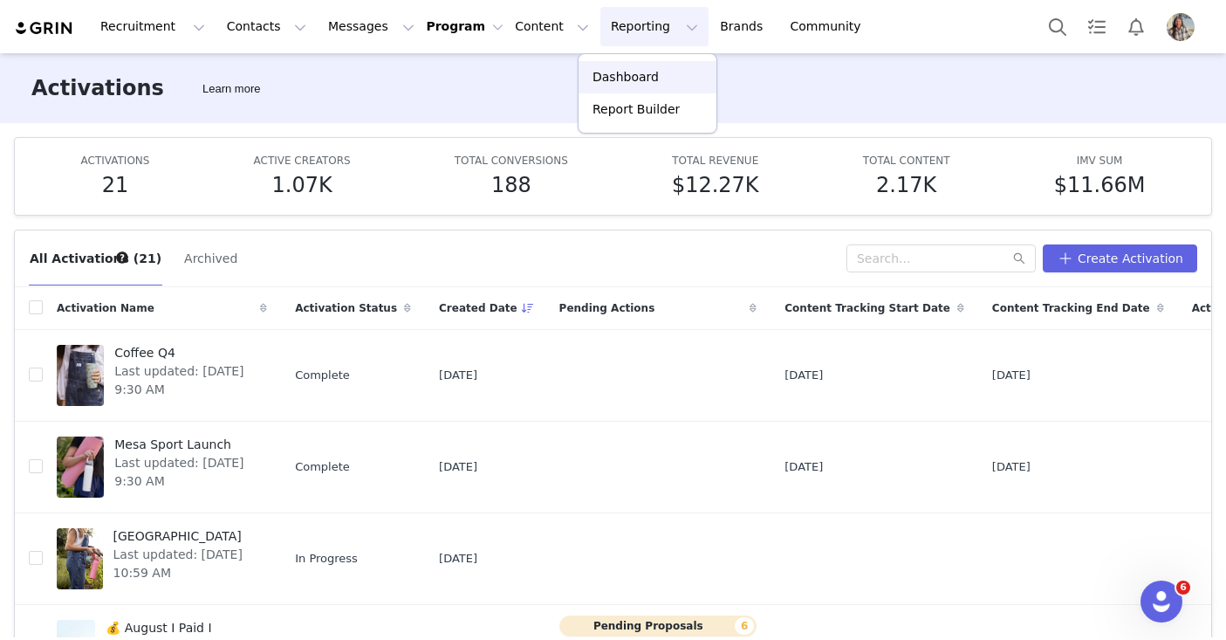 This screenshot has height=640, width=1226. I want to click on span: Activation Name, so click(106, 308).